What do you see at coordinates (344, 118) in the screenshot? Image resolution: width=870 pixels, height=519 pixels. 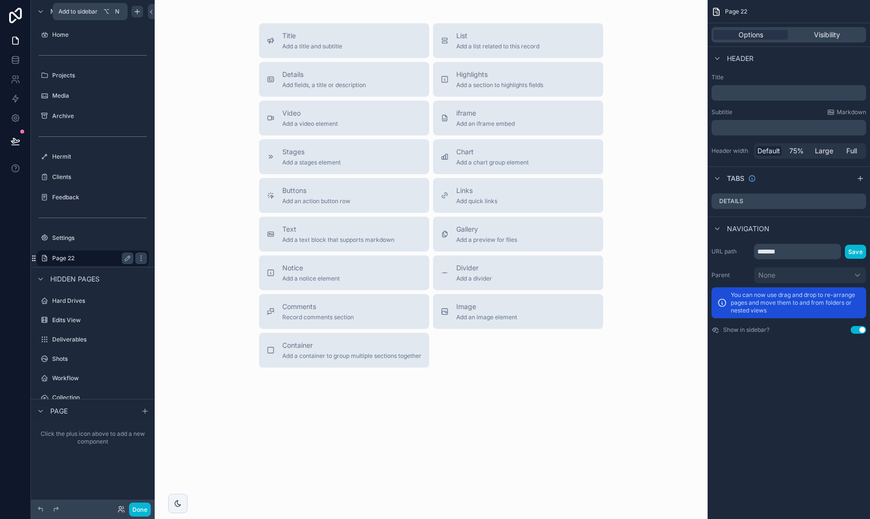 I see `button: VideoAdd a video element` at bounding box center [344, 118].